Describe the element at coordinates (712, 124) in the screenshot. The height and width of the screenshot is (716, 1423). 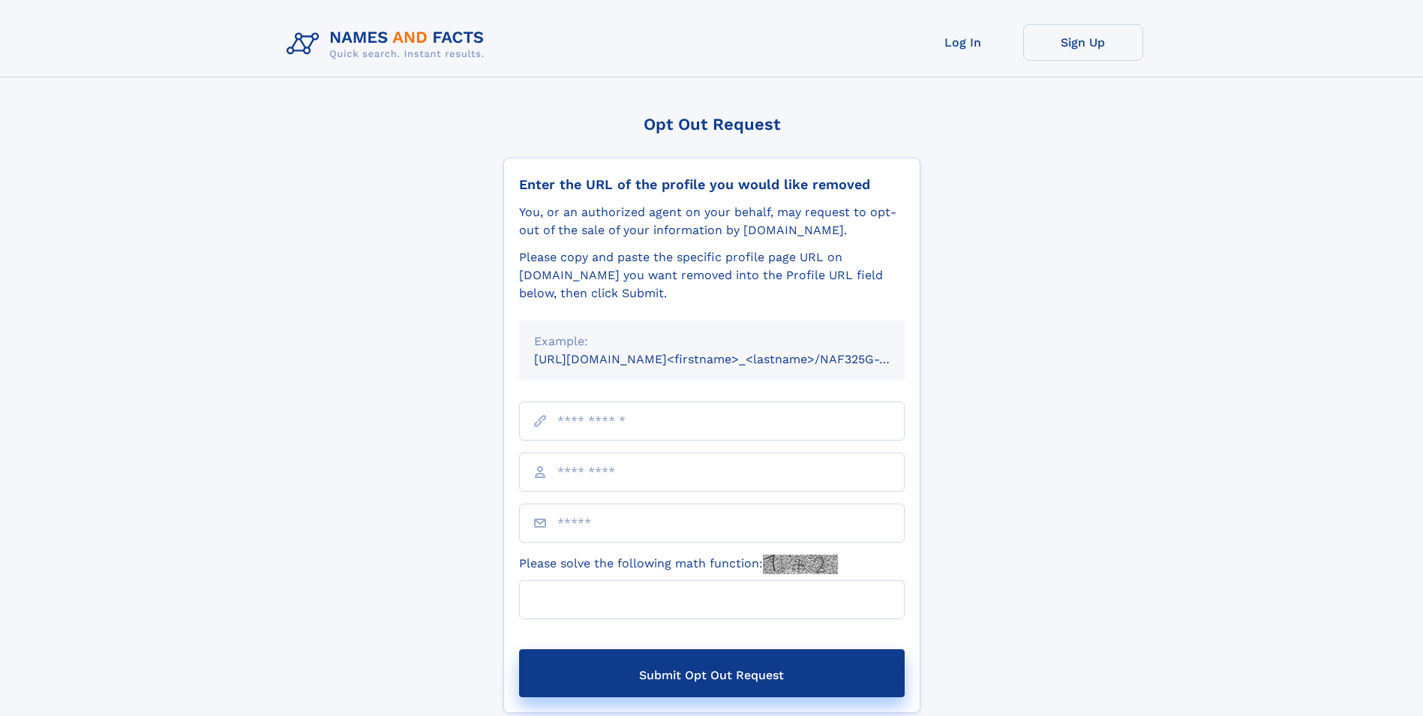
I see `div: Opt Out Request` at that location.